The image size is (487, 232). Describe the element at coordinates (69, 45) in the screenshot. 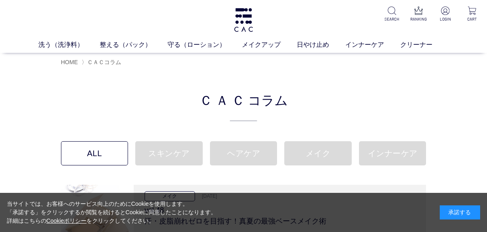

I see `a: 洗う（洗浄料）` at that location.